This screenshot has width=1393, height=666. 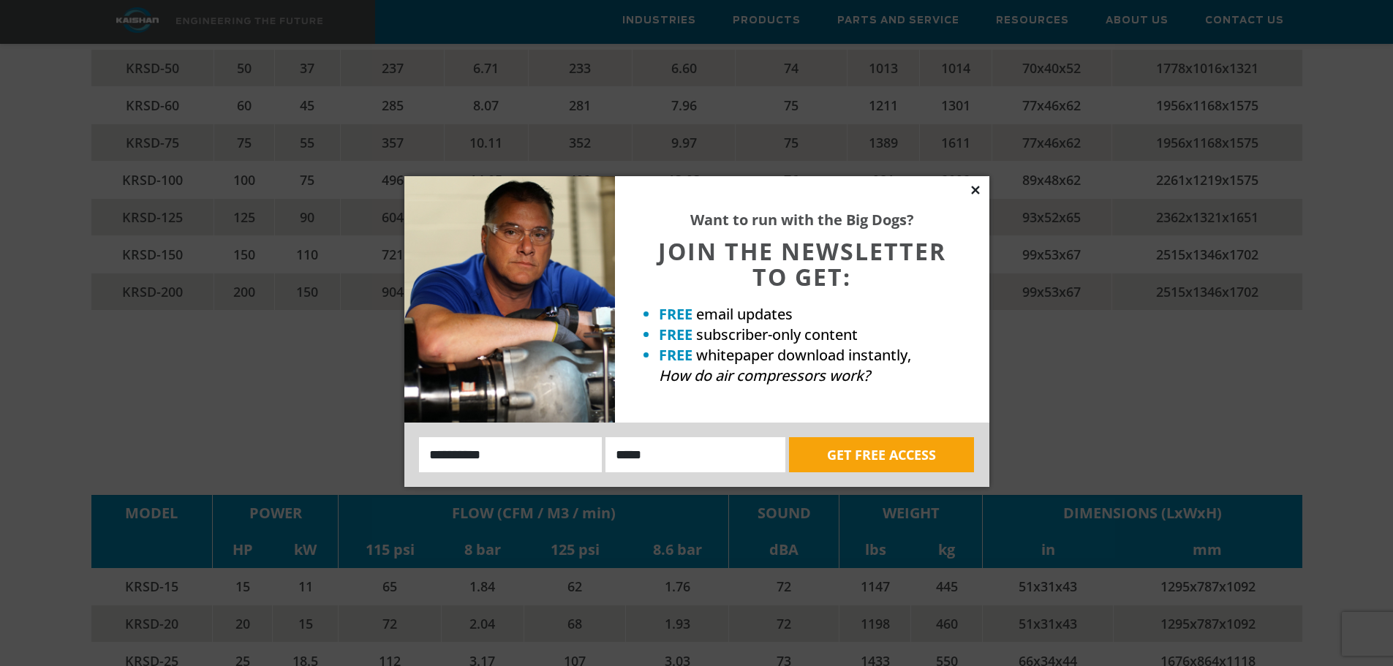 What do you see at coordinates (802, 264) in the screenshot?
I see `span: JOIN THE NEWSLETTER TO GET:` at bounding box center [802, 264].